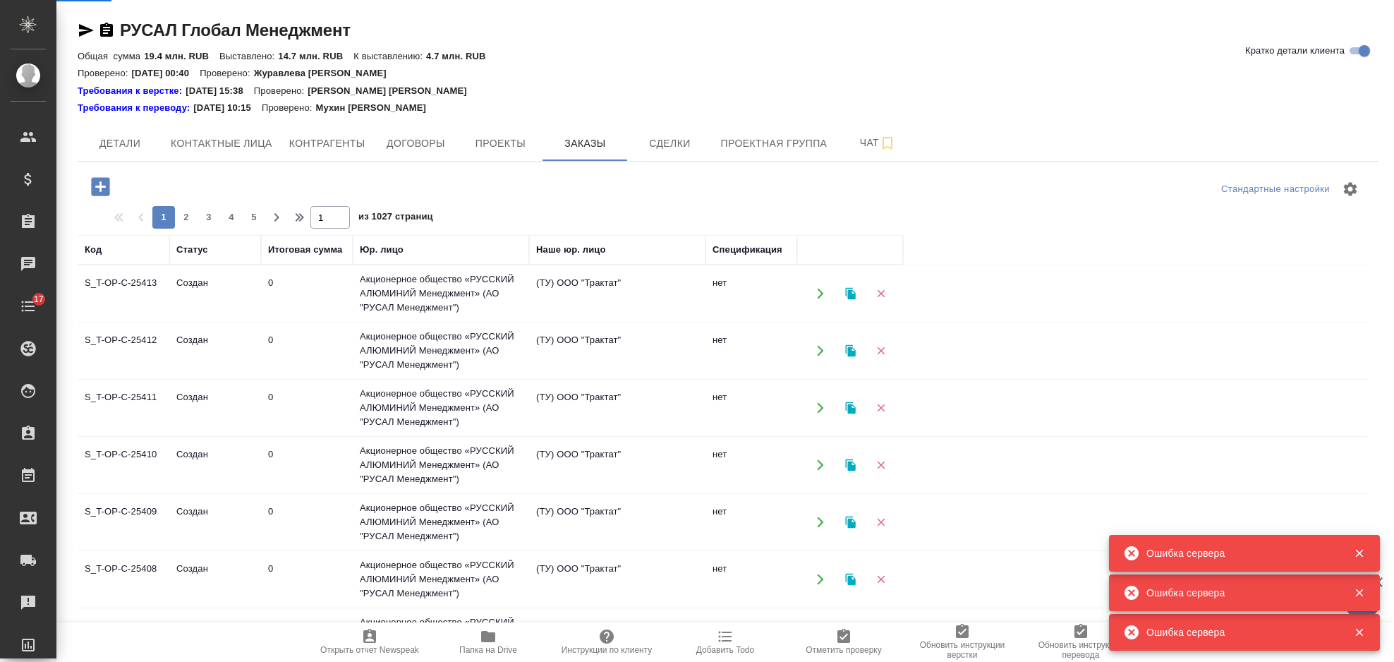 This screenshot has width=1394, height=662. What do you see at coordinates (962, 642) in the screenshot?
I see `button: Обновить инструкции верстки` at bounding box center [962, 642].